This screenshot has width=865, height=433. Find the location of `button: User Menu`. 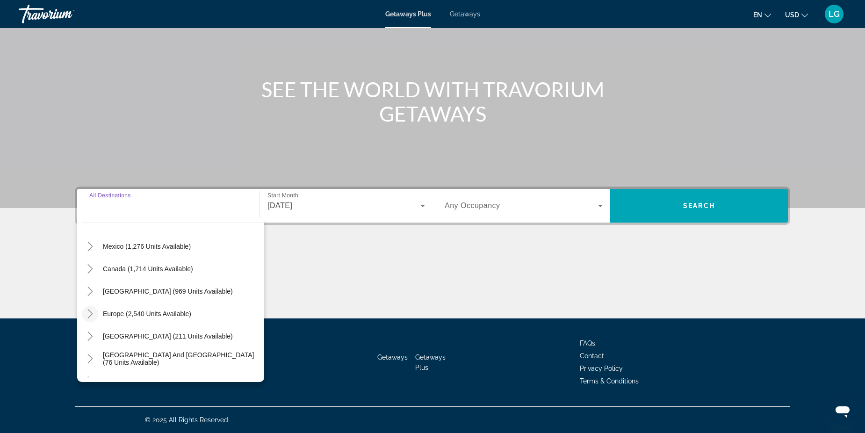

button: User Menu is located at coordinates (834, 14).